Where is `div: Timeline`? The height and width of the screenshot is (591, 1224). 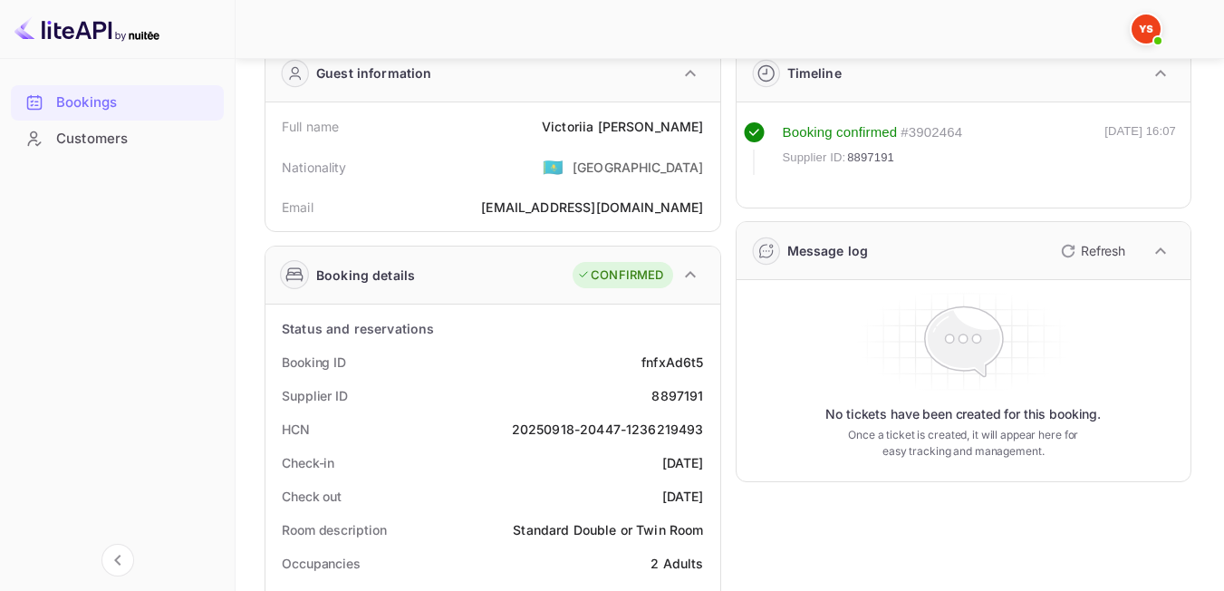
div: Timeline is located at coordinates (814, 72).